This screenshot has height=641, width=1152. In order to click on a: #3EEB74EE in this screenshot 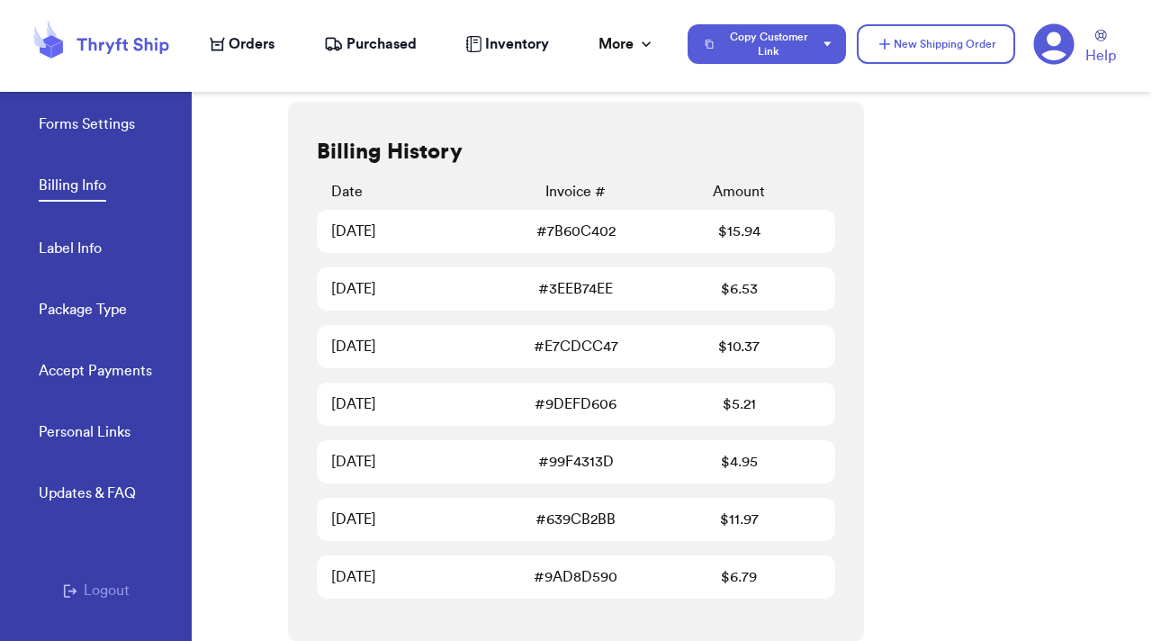, I will do `click(575, 289)`.